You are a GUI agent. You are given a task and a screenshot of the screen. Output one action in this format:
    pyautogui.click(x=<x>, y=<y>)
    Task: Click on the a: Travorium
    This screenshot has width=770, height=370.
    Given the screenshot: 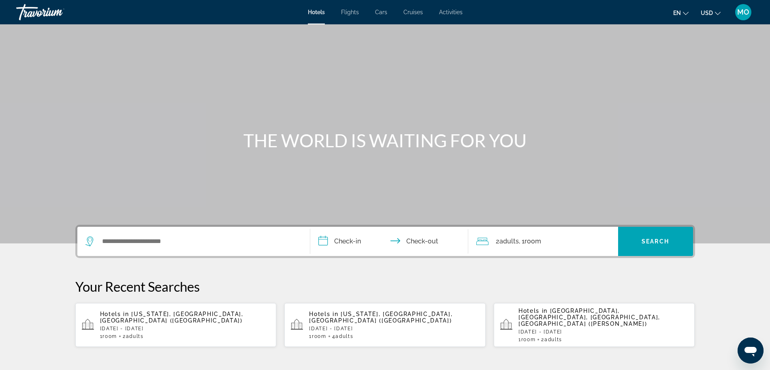 What is the action you would take?
    pyautogui.click(x=57, y=12)
    